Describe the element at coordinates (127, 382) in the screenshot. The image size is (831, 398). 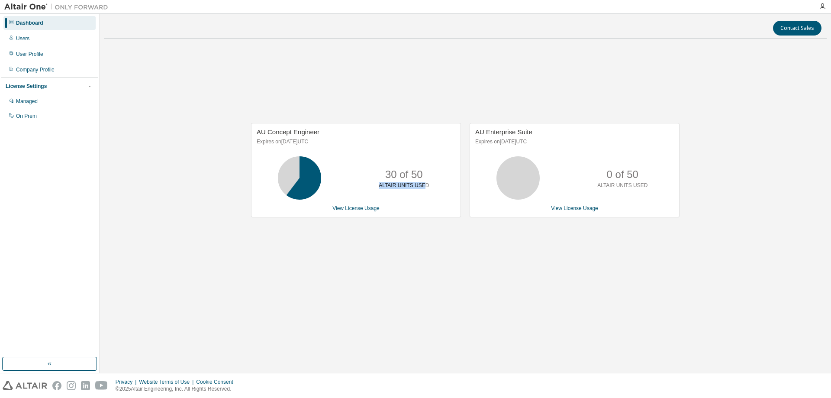
I see `div: Privacy` at that location.